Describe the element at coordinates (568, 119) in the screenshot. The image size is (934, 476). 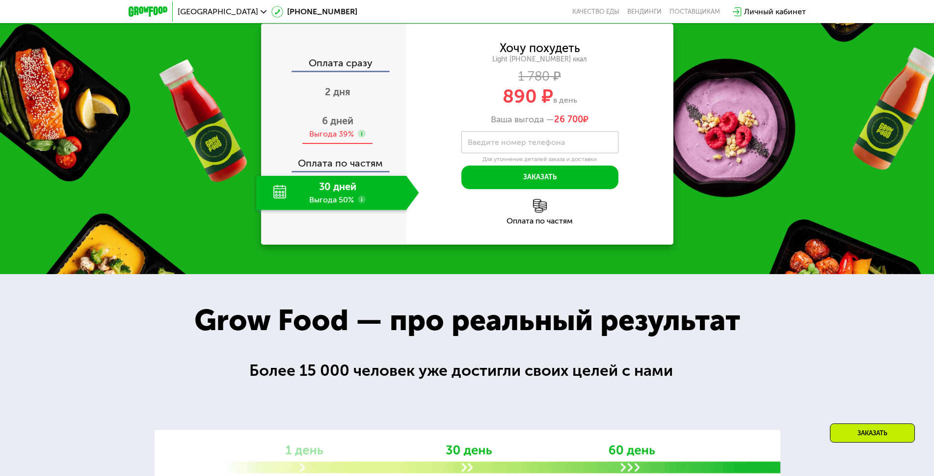
I see `span: 26 700` at that location.